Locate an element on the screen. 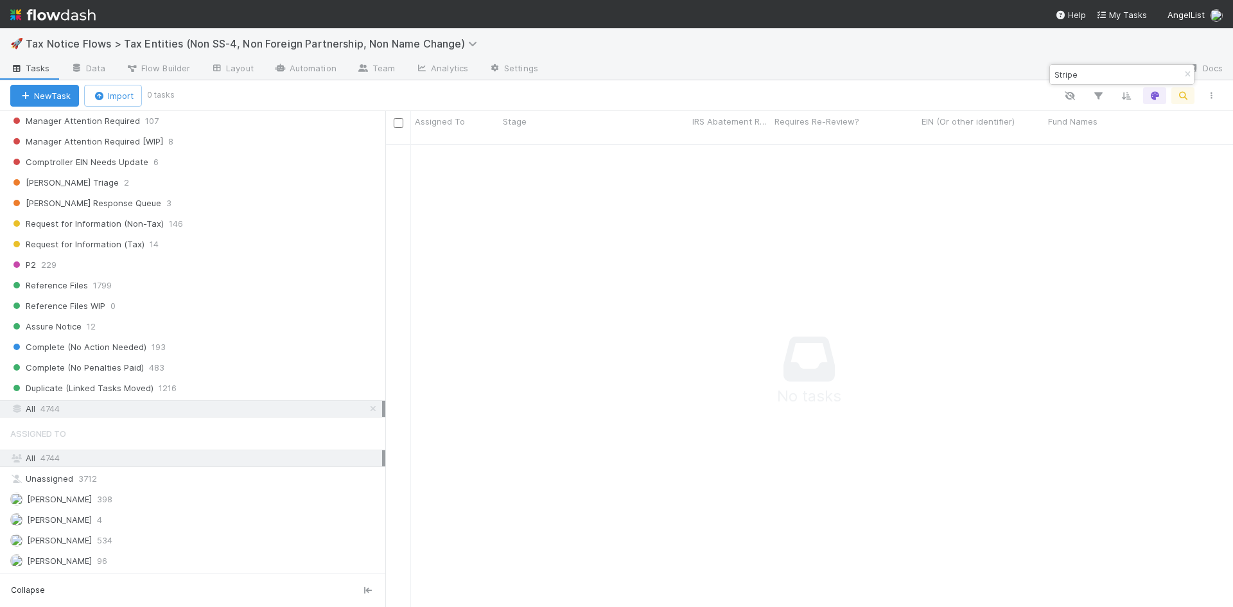 Image resolution: width=1233 pixels, height=607 pixels. a: Data is located at coordinates (88, 69).